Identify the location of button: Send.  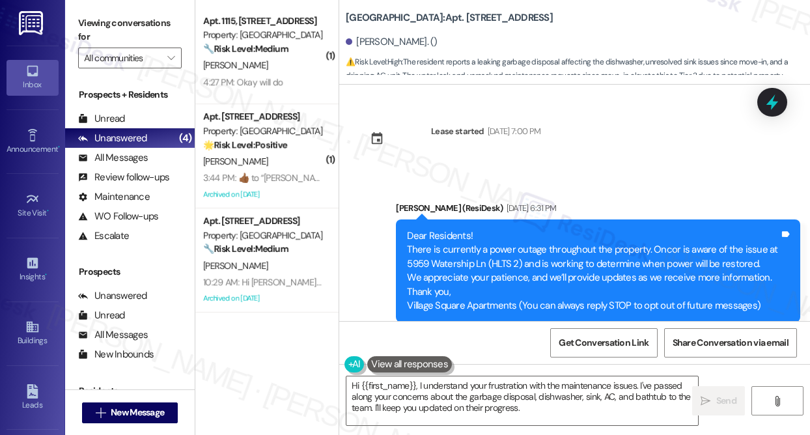
(719, 401).